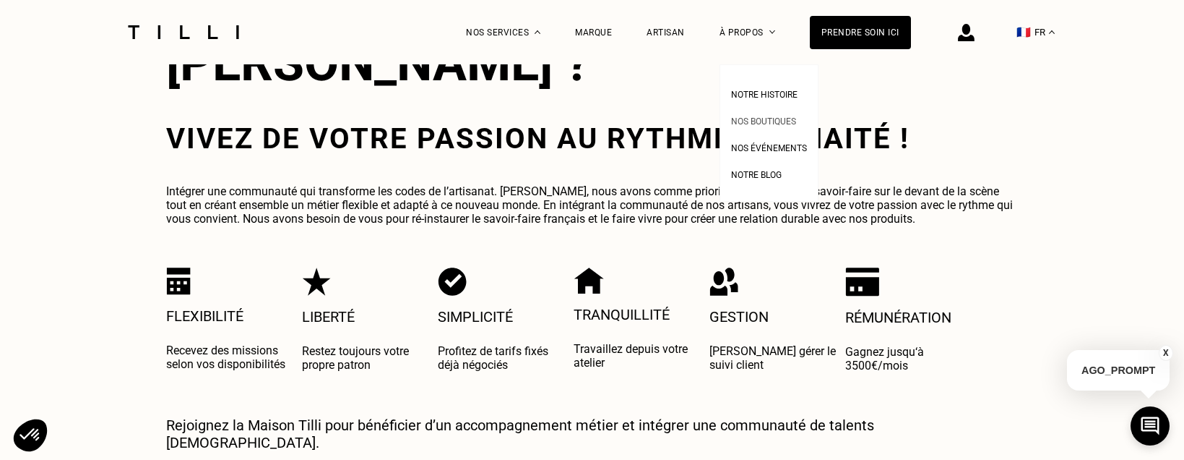 This screenshot has width=1184, height=460. Describe the element at coordinates (861, 33) in the screenshot. I see `div: Prendre soin ici` at that location.